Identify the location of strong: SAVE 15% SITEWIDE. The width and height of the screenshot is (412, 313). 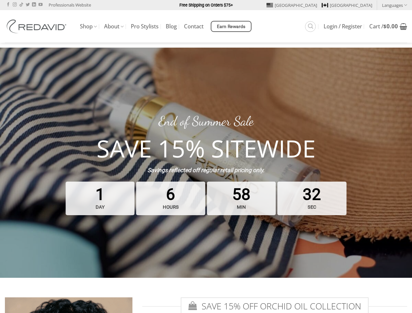
(206, 148).